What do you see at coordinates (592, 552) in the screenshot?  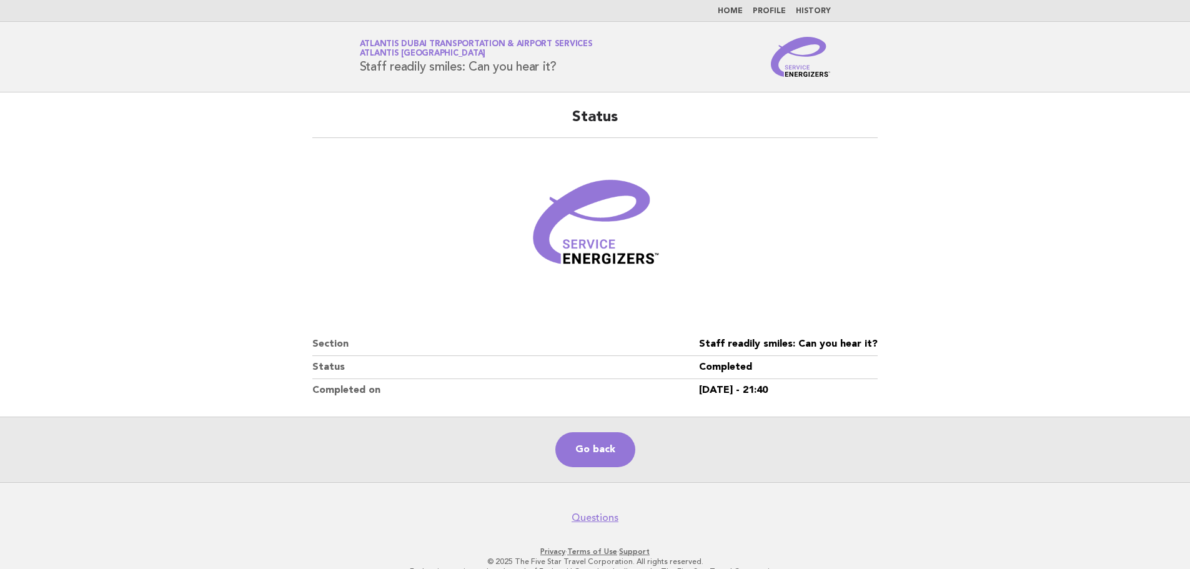 I see `a: Terms of Use` at bounding box center [592, 552].